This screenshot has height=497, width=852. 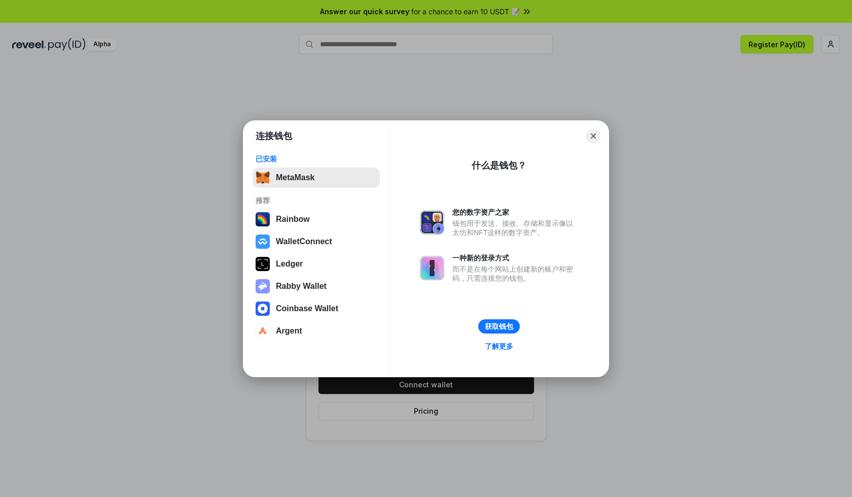 What do you see at coordinates (515, 228) in the screenshot?
I see `div: 钱包用于发送、接收、存储和显示像以太坊和NFT这样的数字资产。` at bounding box center [515, 228].